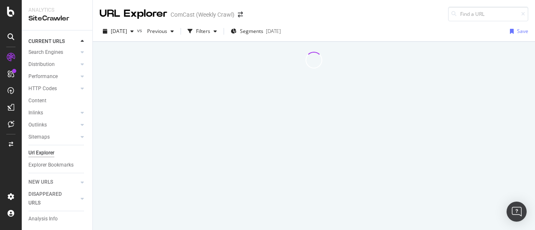  I want to click on a: Search Engines, so click(53, 52).